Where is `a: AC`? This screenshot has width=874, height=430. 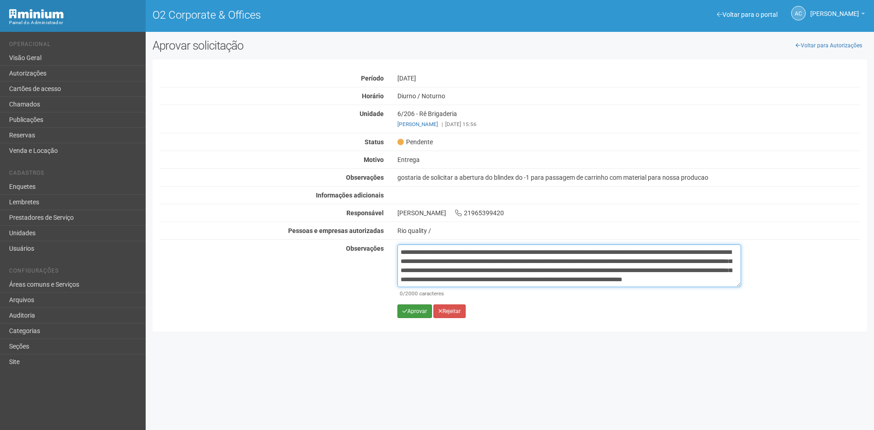 a: AC is located at coordinates (798, 13).